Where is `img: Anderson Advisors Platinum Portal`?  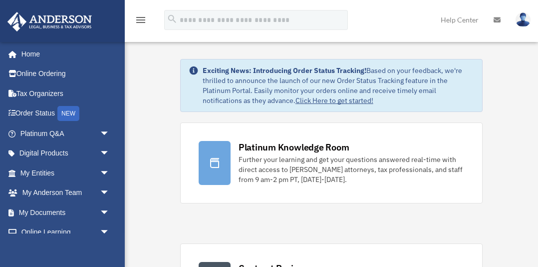
img: Anderson Advisors Platinum Portal is located at coordinates (49, 21).